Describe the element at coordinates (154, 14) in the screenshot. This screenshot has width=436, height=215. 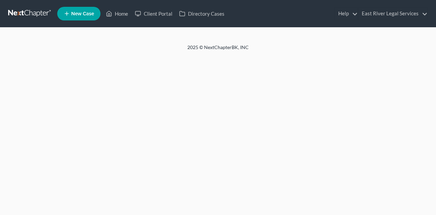
I see `a: Client Portal` at that location.